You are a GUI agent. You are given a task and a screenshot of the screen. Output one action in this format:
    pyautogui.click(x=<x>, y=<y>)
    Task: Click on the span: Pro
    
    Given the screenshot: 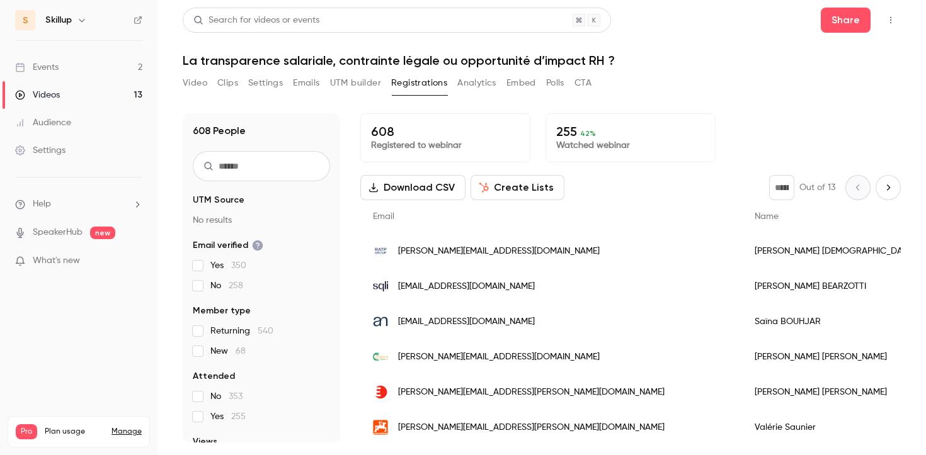 What is the action you would take?
    pyautogui.click(x=26, y=432)
    